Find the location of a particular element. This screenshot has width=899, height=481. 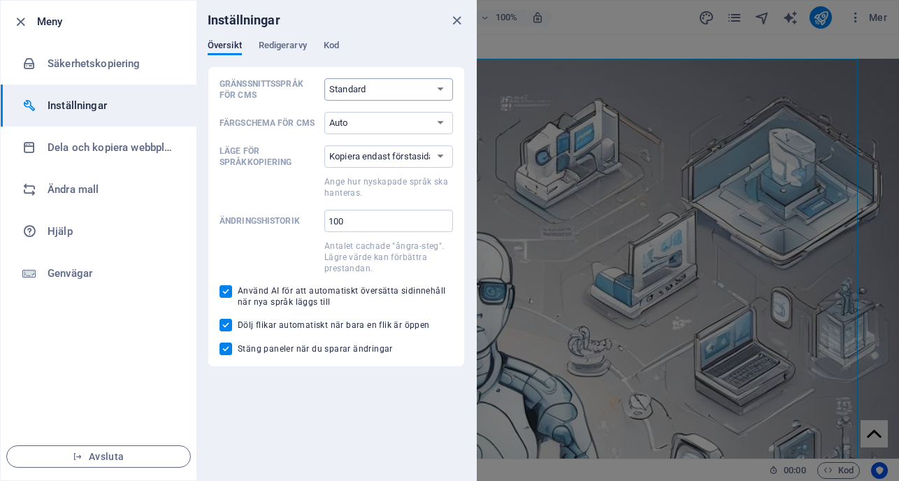

h6: Dela och kopiera webbplats is located at coordinates (112, 147).